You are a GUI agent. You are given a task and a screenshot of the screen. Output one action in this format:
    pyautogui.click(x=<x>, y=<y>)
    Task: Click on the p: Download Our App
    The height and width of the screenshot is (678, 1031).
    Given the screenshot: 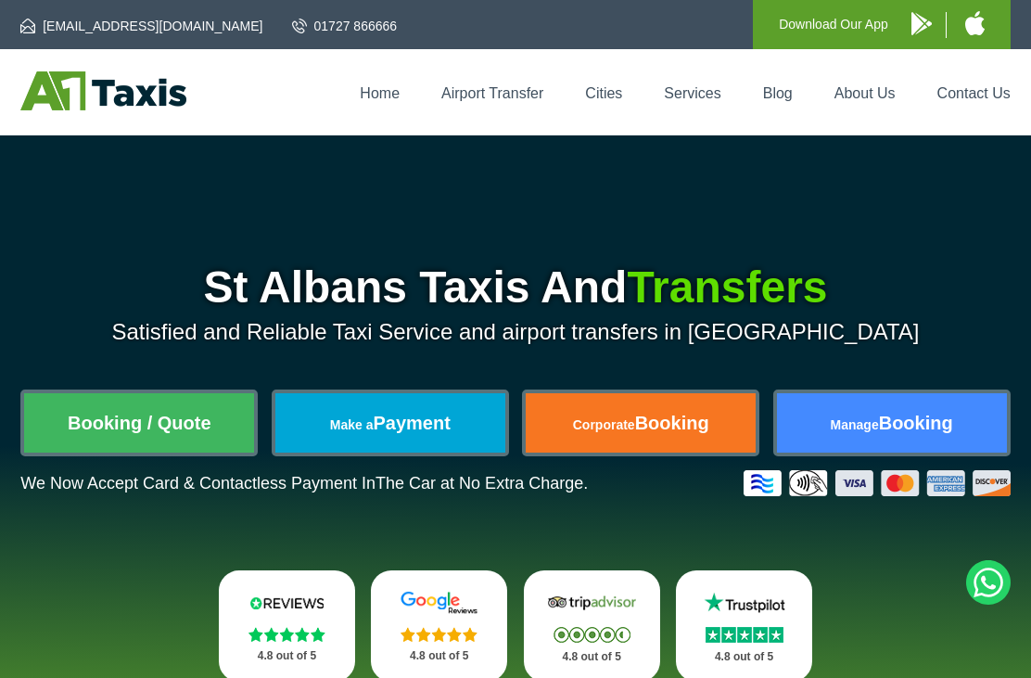 What is the action you would take?
    pyautogui.click(x=833, y=24)
    